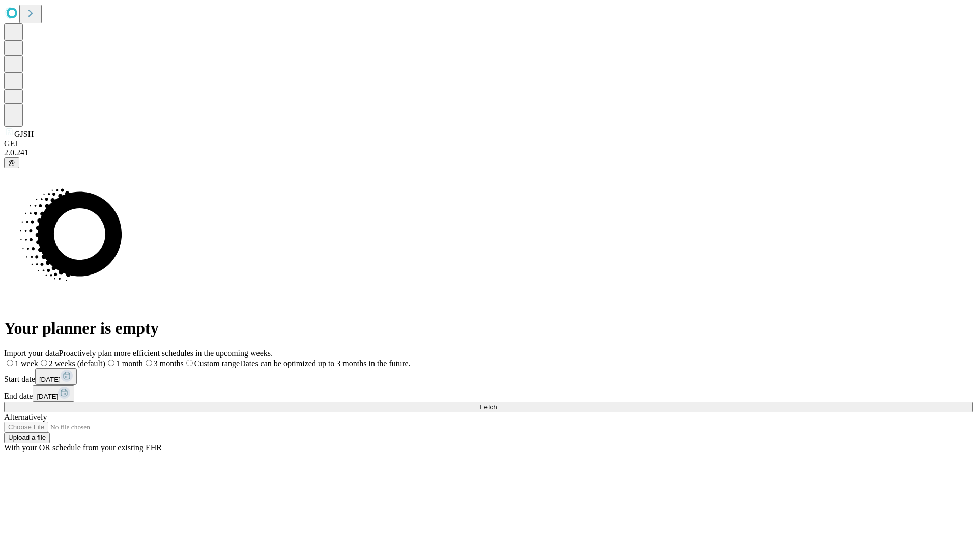  What do you see at coordinates (129, 363) in the screenshot?
I see `span: 1 month` at bounding box center [129, 363].